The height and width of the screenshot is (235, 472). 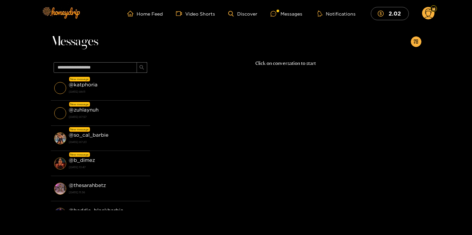 What do you see at coordinates (286, 14) in the screenshot?
I see `div: Messages` at bounding box center [286, 14].